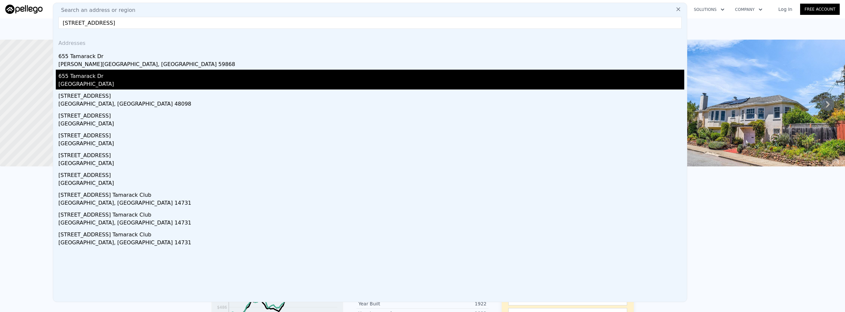 This screenshot has height=312, width=845. I want to click on span: Search an address or region, so click(95, 10).